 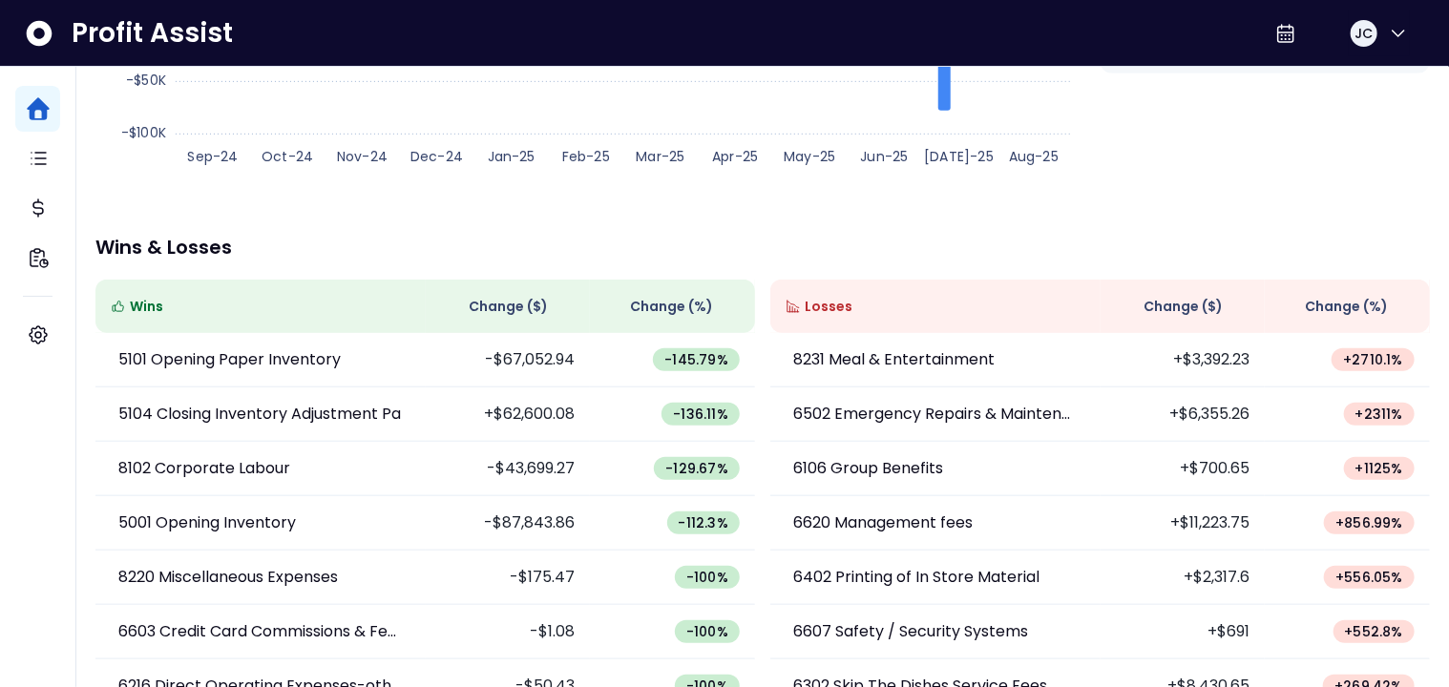 What do you see at coordinates (884, 157) in the screenshot?
I see `text: Jun-25` at bounding box center [884, 157].